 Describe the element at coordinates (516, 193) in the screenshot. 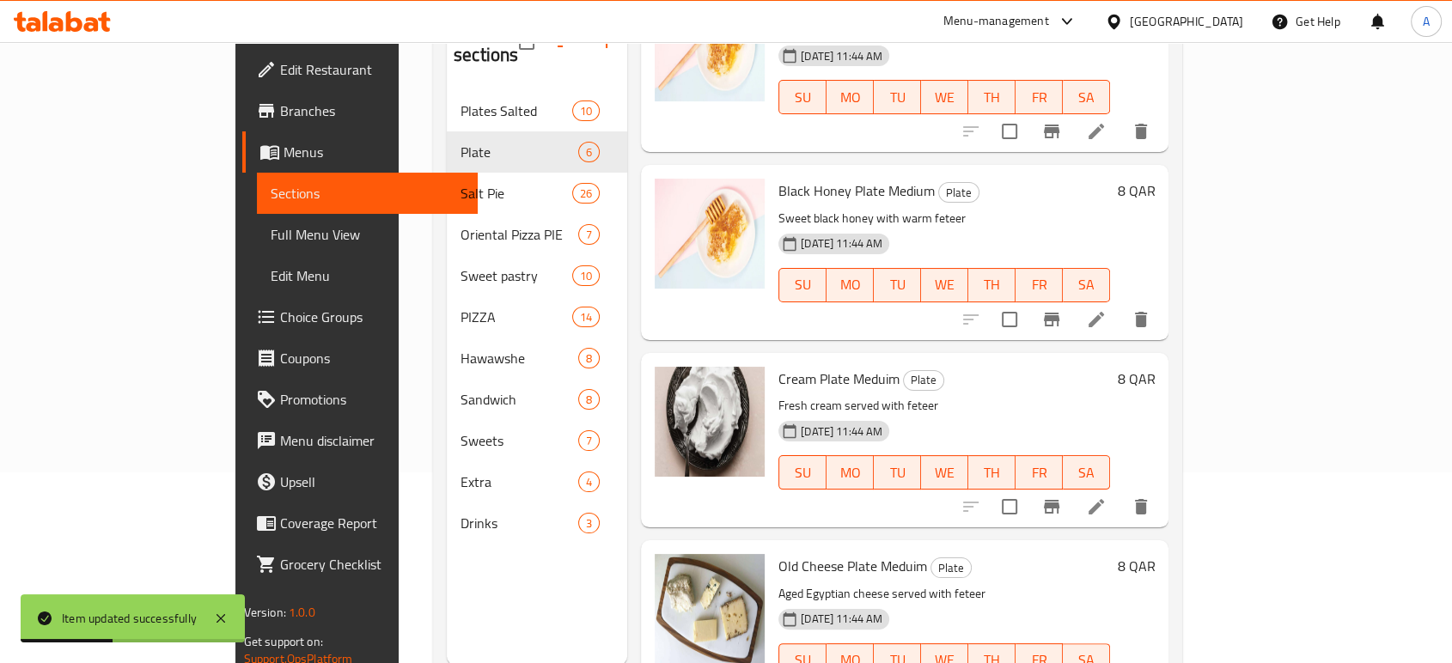

I see `div: Salt Pie` at that location.